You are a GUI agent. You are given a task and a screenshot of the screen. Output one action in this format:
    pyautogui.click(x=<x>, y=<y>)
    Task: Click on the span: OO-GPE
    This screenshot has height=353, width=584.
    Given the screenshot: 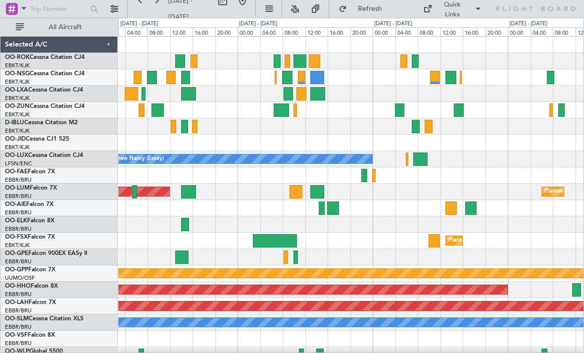 What is the action you would take?
    pyautogui.click(x=16, y=254)
    